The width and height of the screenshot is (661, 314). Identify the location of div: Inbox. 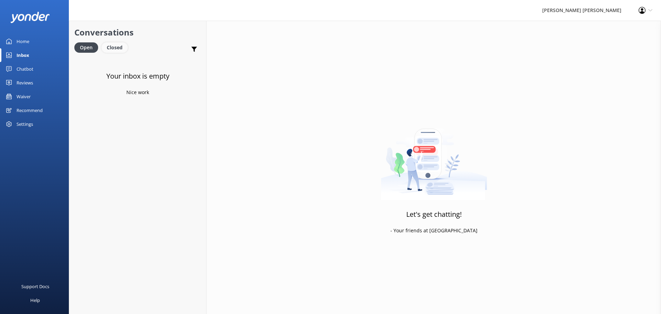
(23, 55).